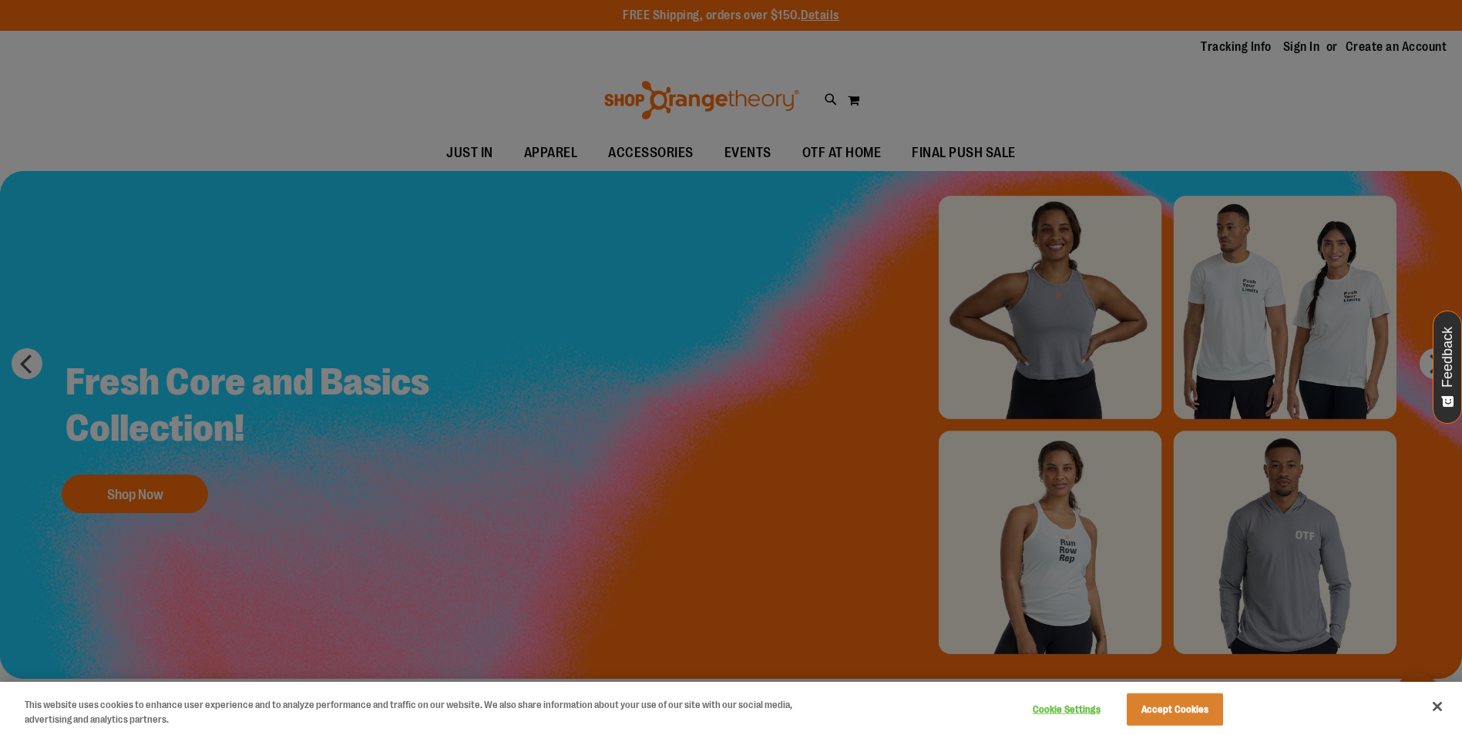 This screenshot has width=1462, height=735. I want to click on button: Close, so click(1437, 707).